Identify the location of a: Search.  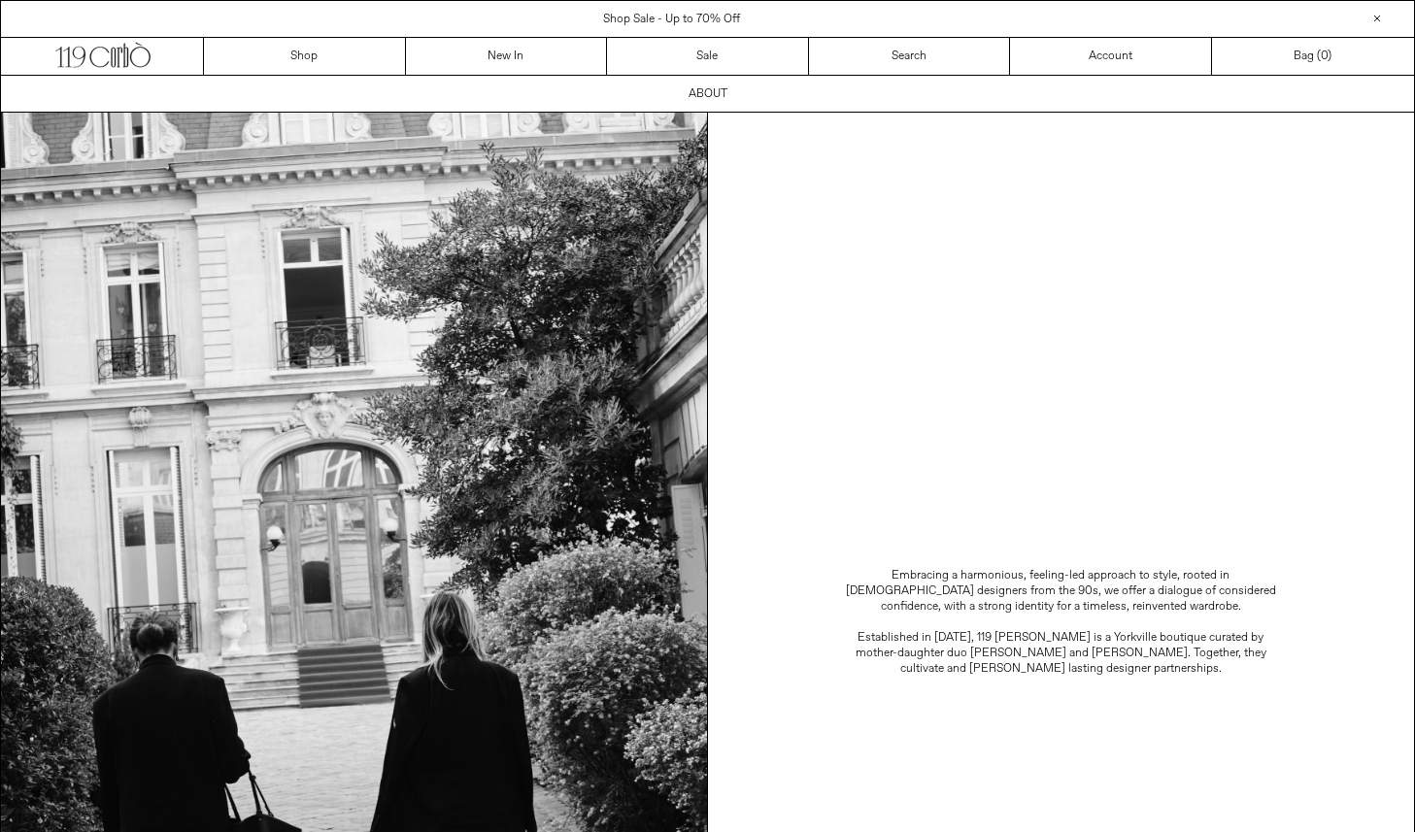
(910, 56).